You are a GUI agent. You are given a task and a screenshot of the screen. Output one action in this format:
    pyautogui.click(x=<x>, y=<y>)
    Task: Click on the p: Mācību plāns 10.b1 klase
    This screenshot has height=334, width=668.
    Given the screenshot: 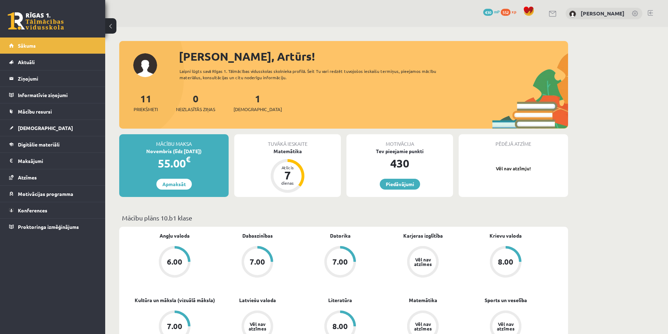 What is the action you would take?
    pyautogui.click(x=344, y=218)
    